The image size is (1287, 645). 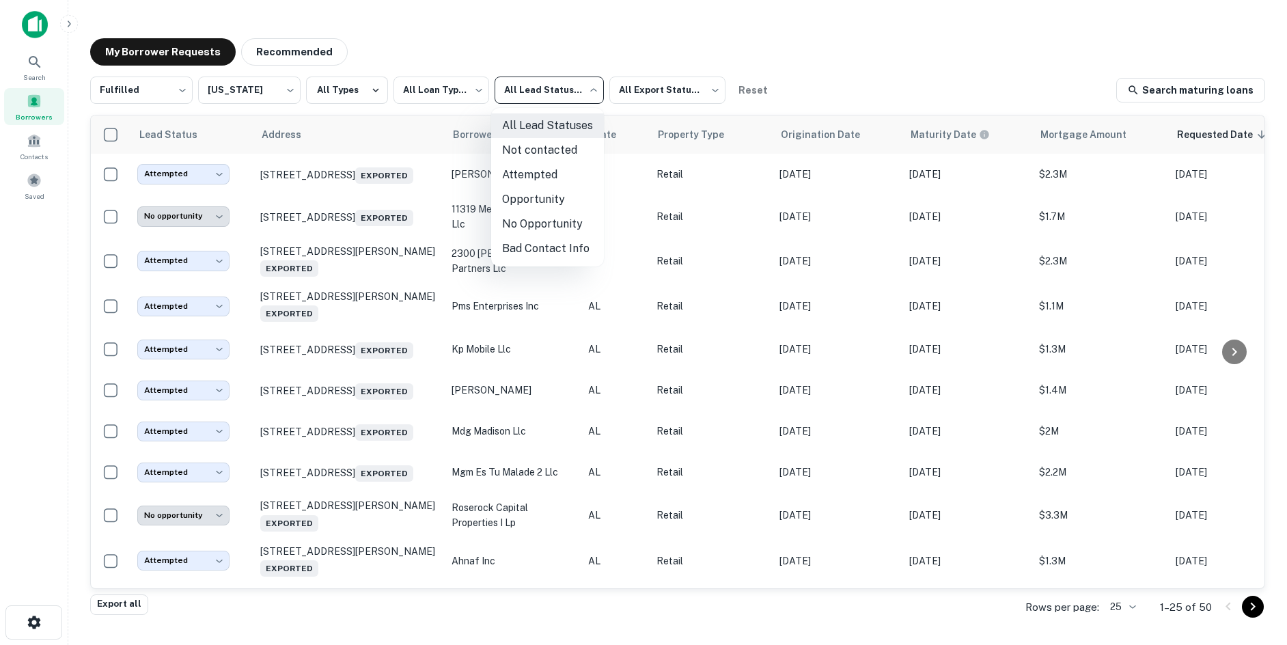 What do you see at coordinates (1253, 568) in the screenshot?
I see `div: Chat Widget` at bounding box center [1253, 568].